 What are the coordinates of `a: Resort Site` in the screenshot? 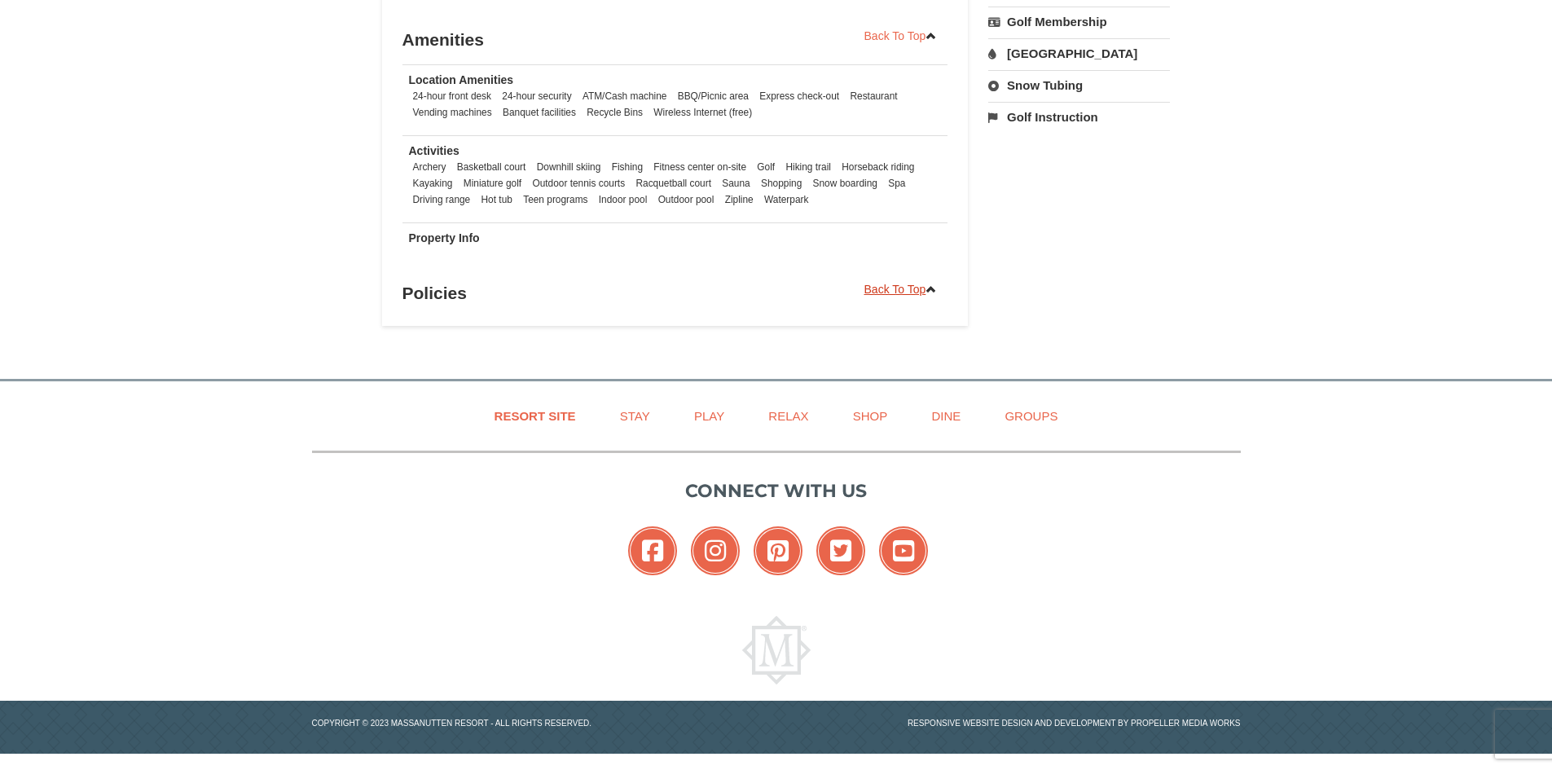 It's located at (535, 415).